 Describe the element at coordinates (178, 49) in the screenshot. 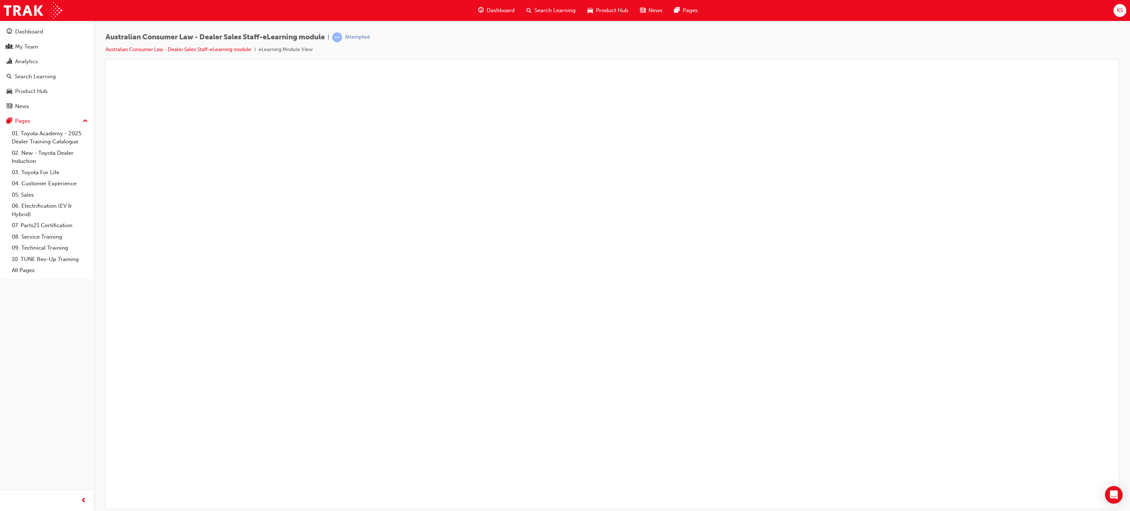

I see `a: Australian Consumer Law - Dealer Sales Staff-eLearning module` at that location.